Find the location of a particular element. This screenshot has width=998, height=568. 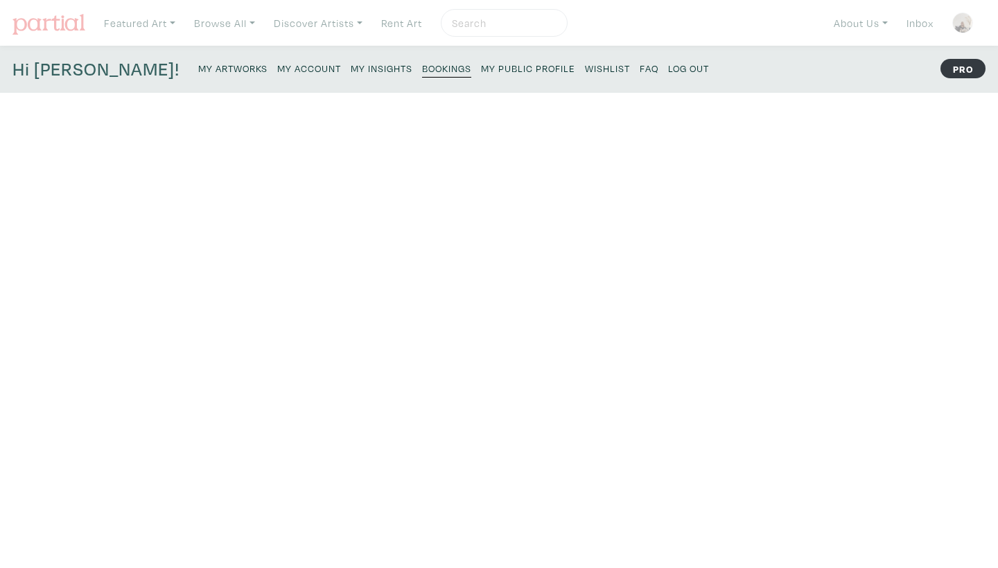

small: Bookings is located at coordinates (446, 68).